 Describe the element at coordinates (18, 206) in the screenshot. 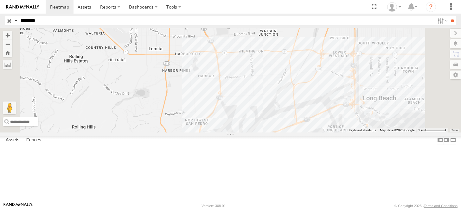

I see `a: Visit our Website` at that location.